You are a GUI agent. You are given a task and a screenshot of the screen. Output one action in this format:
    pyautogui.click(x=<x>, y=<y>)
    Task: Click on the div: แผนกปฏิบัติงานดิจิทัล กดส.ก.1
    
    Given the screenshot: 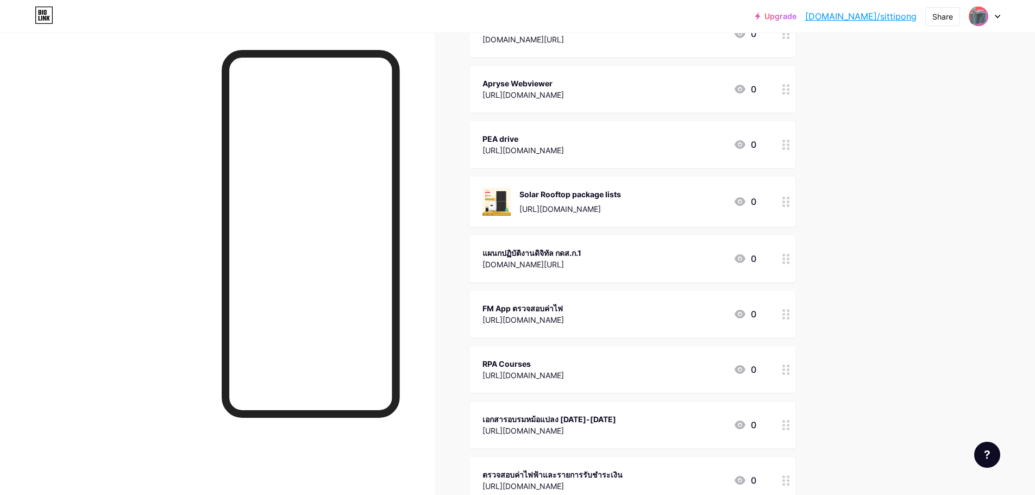 What is the action you would take?
    pyautogui.click(x=532, y=253)
    